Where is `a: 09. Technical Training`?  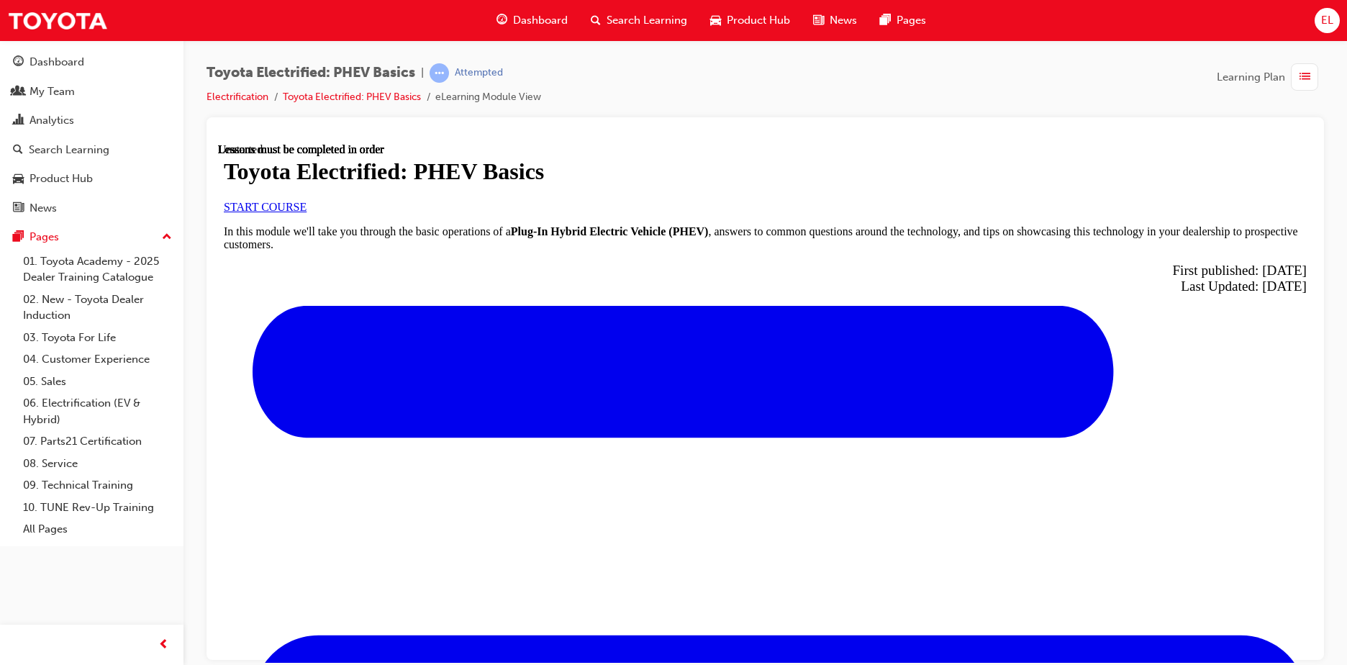 a: 09. Technical Training is located at coordinates (97, 485).